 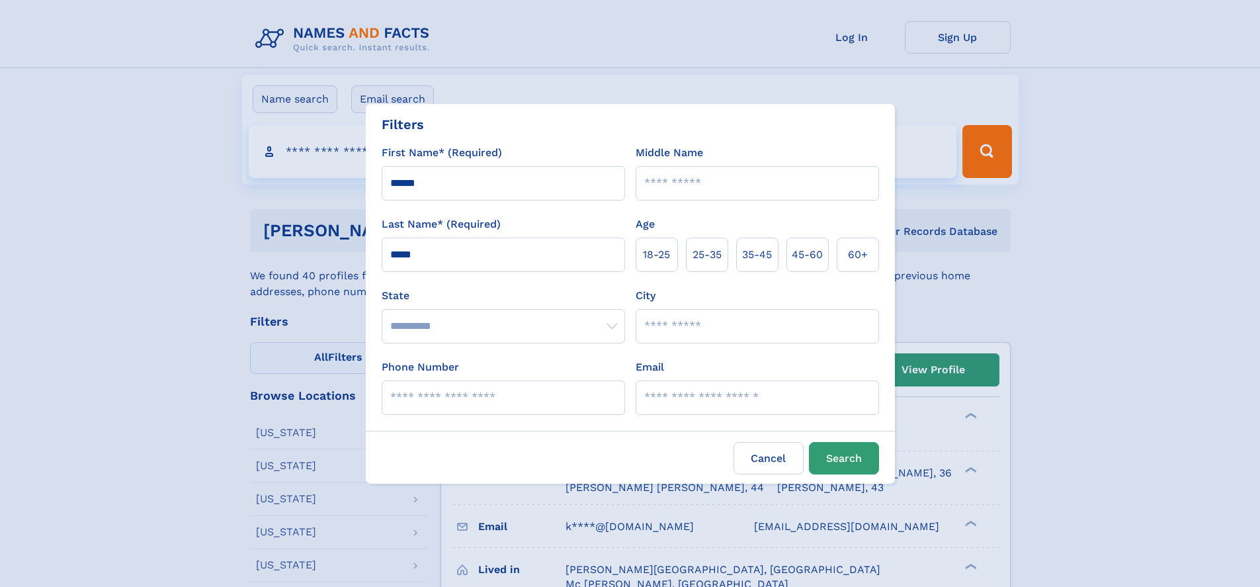 What do you see at coordinates (769, 458) in the screenshot?
I see `label: Cancel` at bounding box center [769, 458].